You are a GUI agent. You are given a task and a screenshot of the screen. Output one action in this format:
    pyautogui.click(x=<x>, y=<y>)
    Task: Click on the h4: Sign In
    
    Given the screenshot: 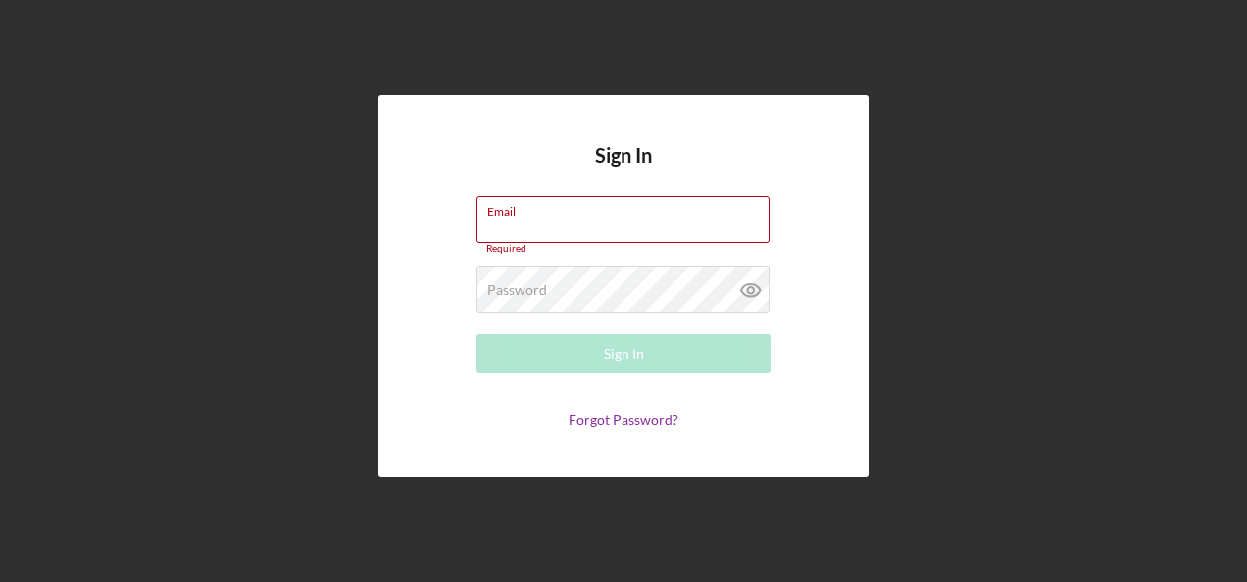 What is the action you would take?
    pyautogui.click(x=624, y=170)
    